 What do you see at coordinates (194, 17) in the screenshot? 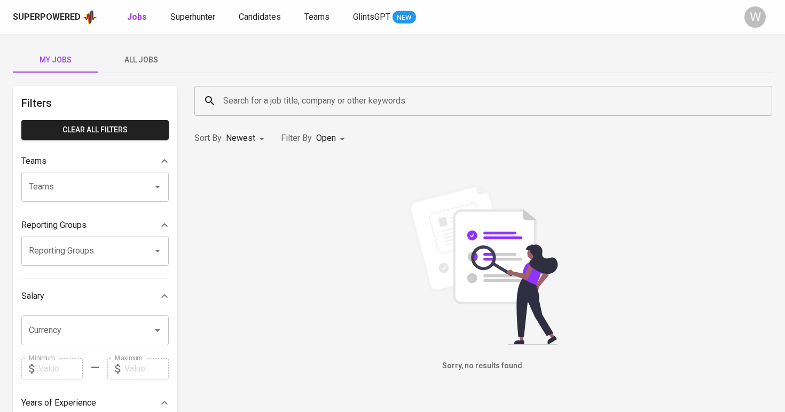
I see `a: Superhunter` at bounding box center [194, 17].